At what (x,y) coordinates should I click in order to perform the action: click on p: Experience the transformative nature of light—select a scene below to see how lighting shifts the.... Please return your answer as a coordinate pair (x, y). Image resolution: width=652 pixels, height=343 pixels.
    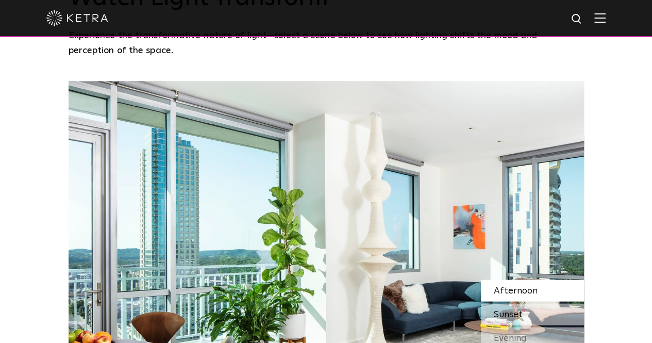
    Looking at the image, I should click on (323, 43).